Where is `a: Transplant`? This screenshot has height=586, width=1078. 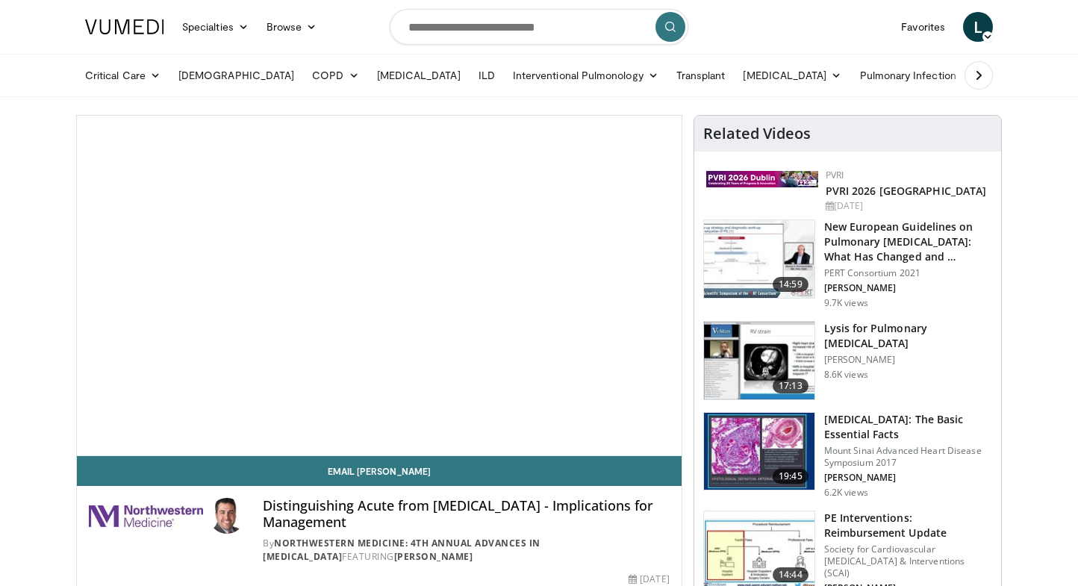
a: Transplant is located at coordinates (701, 75).